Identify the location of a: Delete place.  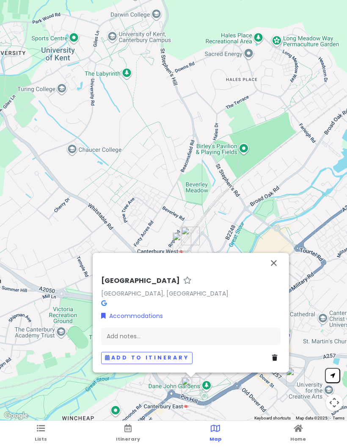
(276, 358).